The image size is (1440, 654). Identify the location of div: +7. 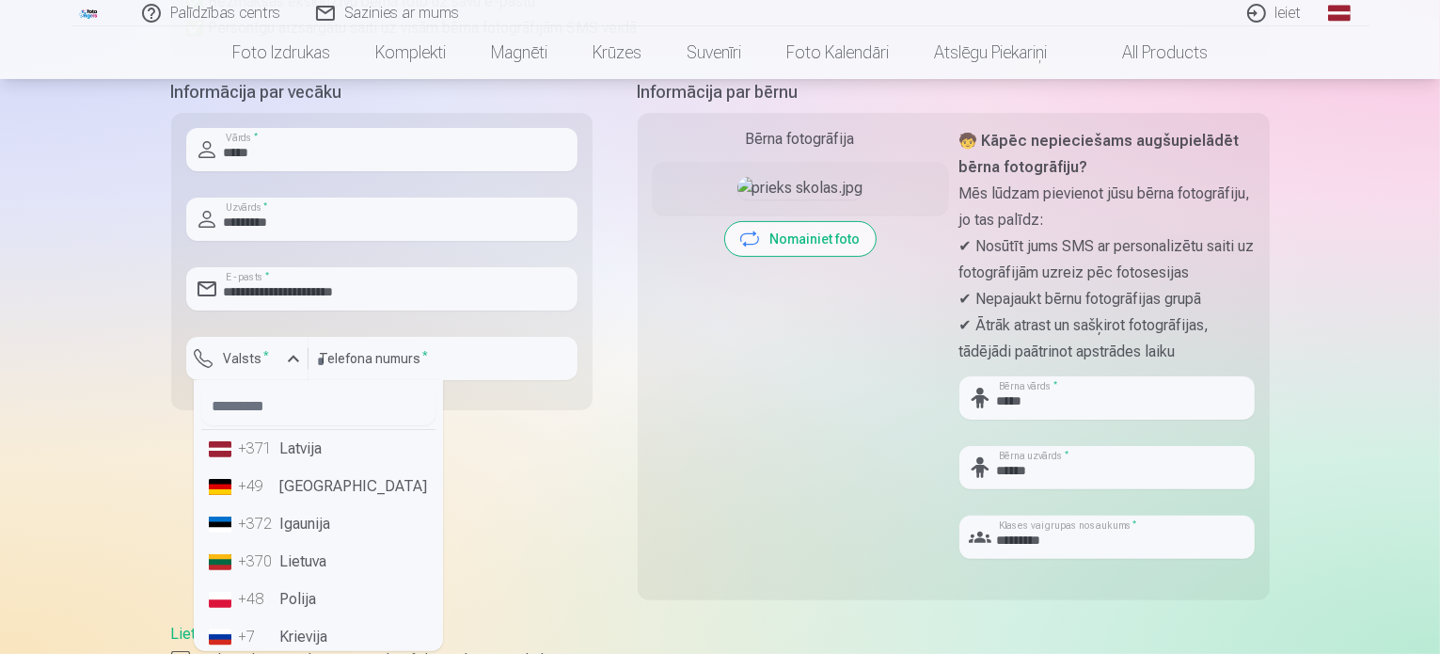
(258, 637).